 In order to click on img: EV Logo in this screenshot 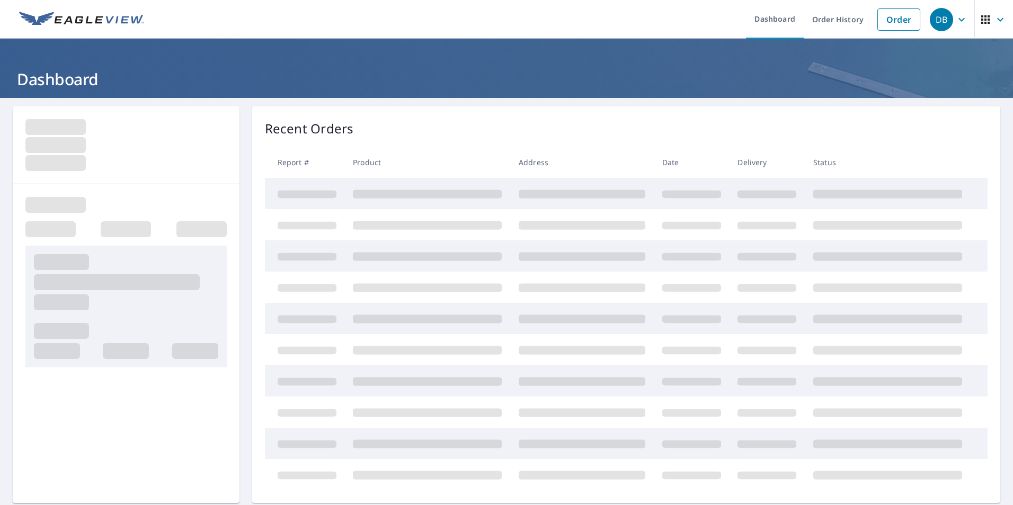, I will do `click(82, 20)`.